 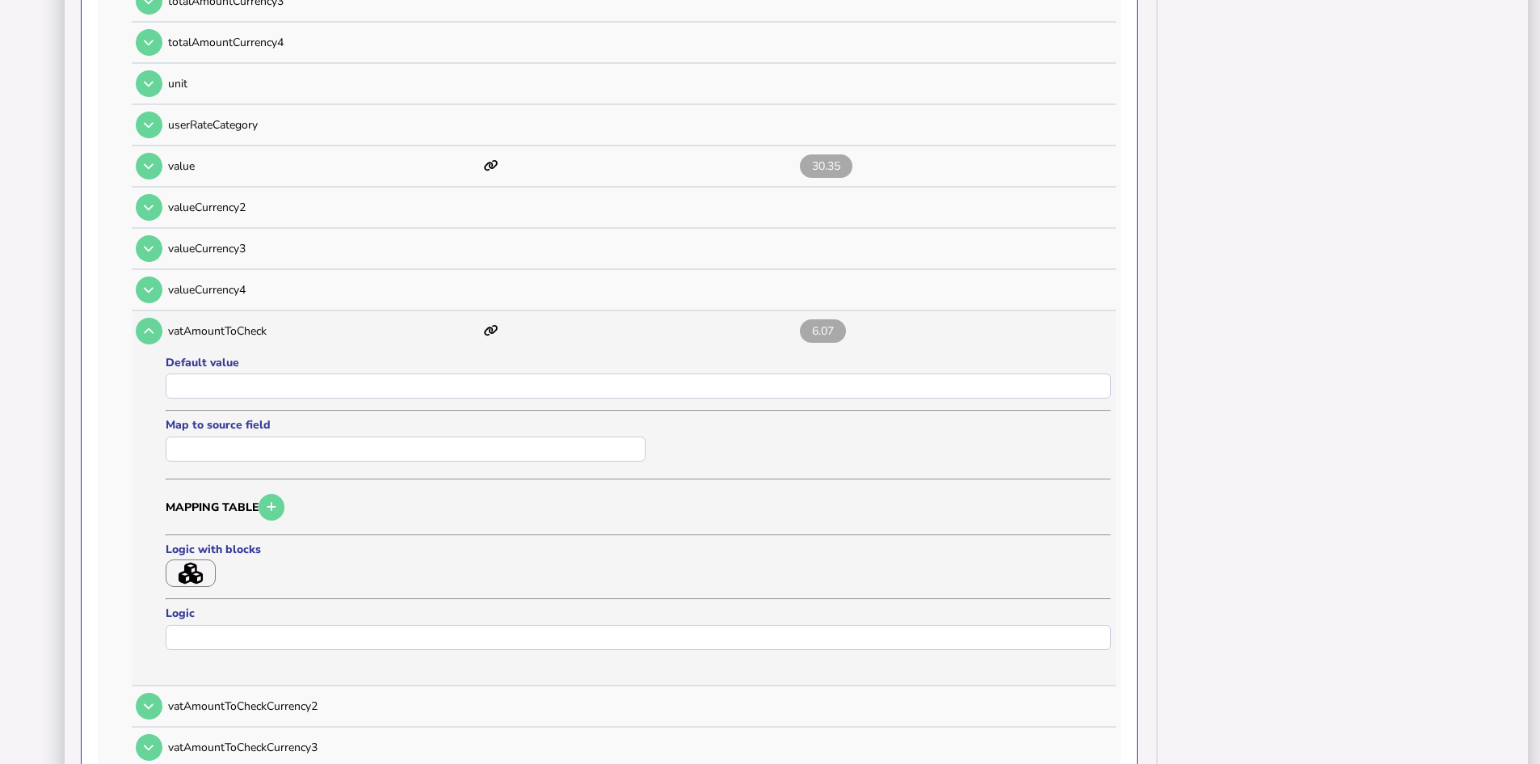 I want to click on p: vatAmountToCheckCurrency3, so click(x=323, y=747).